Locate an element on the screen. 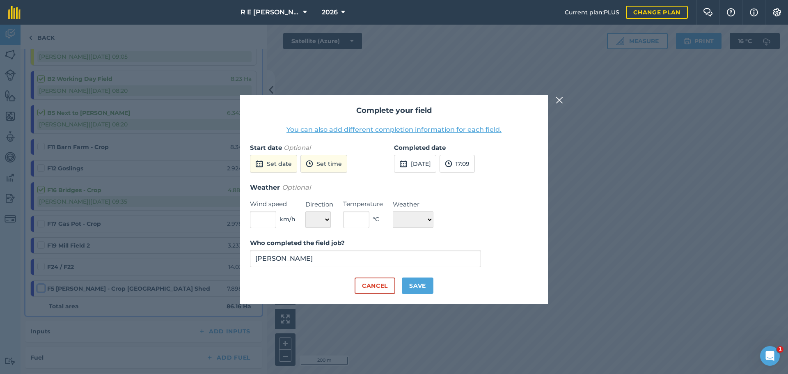  span: km/h is located at coordinates (287, 219).